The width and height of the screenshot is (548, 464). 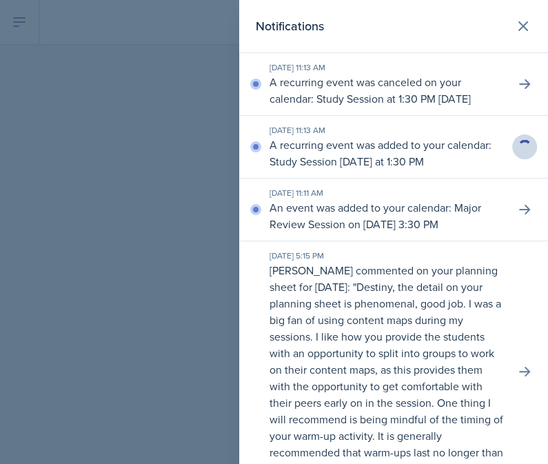 I want to click on h2: Notifications, so click(x=289, y=26).